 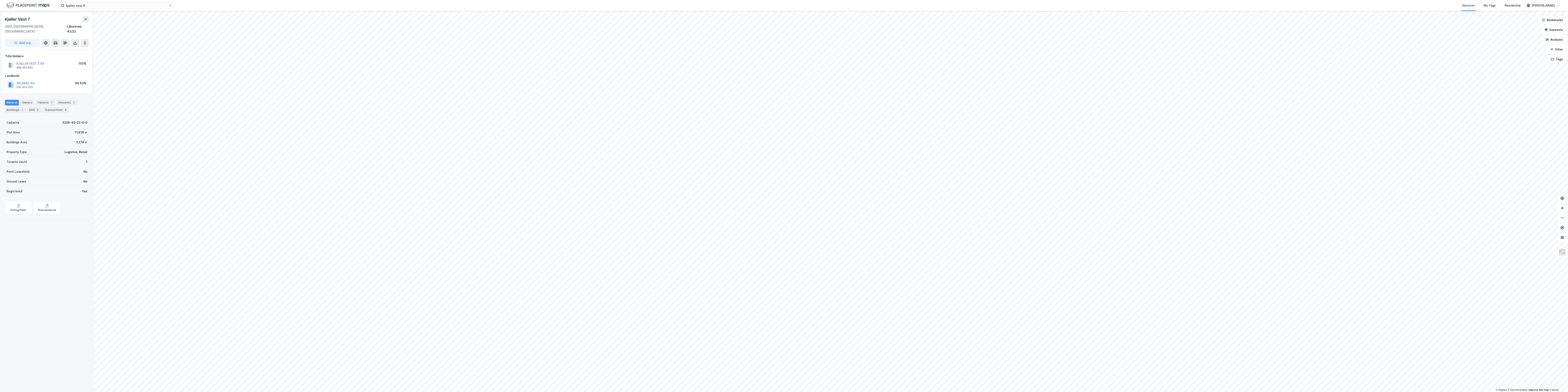 What do you see at coordinates (1562, 252) in the screenshot?
I see `img: Z` at bounding box center [1562, 252].